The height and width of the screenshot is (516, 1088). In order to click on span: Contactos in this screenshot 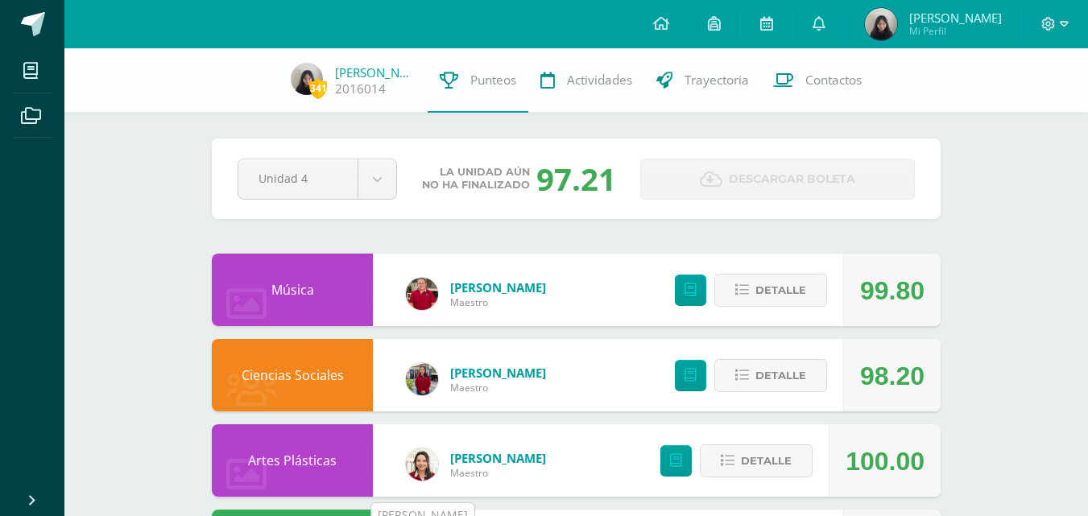, I will do `click(834, 80)`.